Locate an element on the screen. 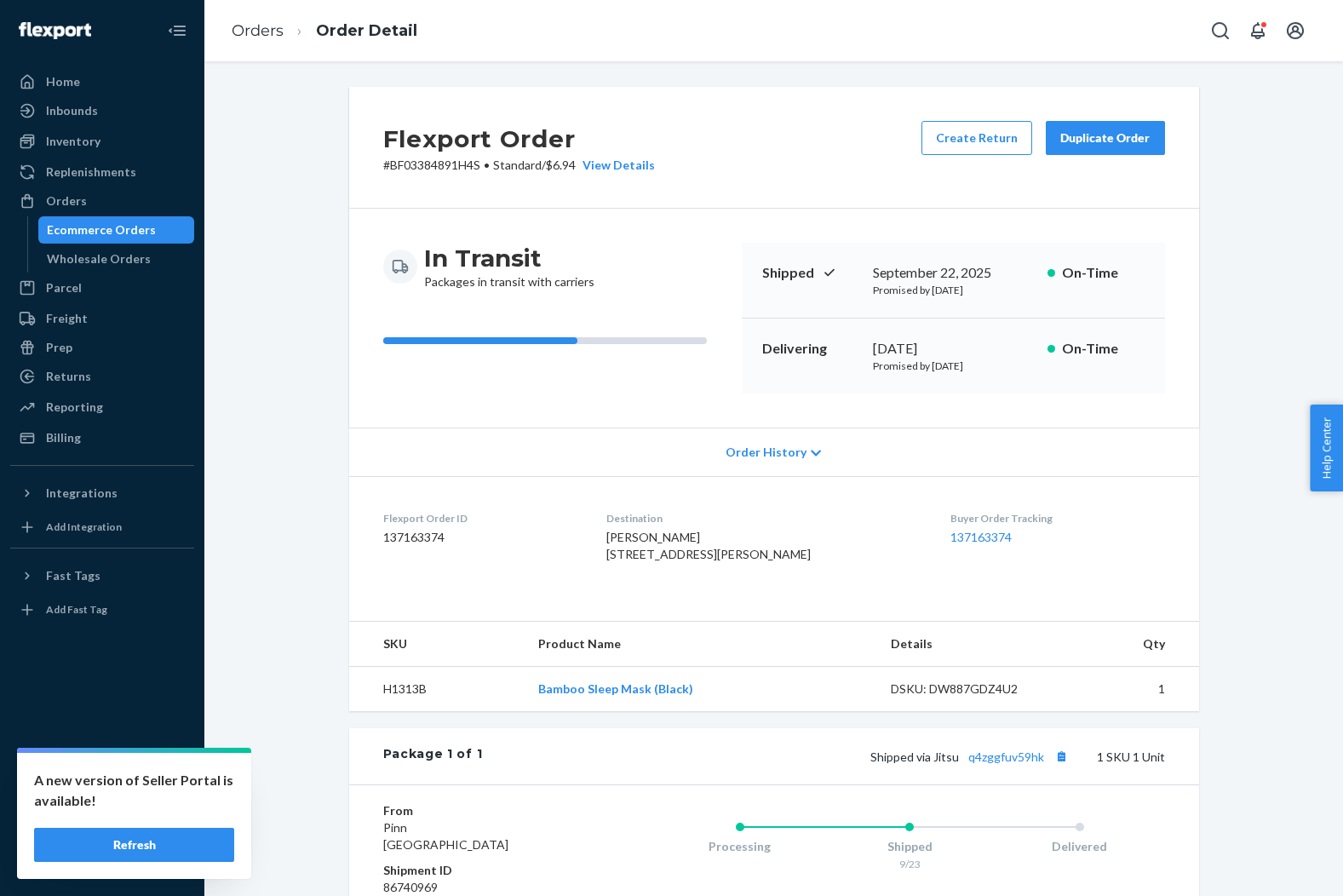  p: Shipped is located at coordinates (810, 272).